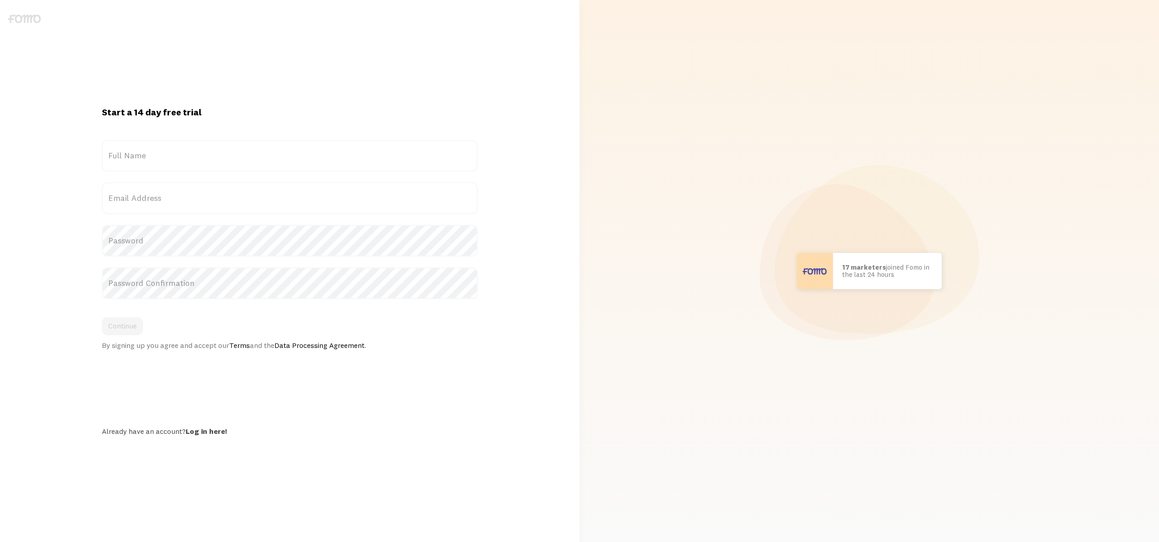 This screenshot has width=1159, height=542. What do you see at coordinates (289, 283) in the screenshot?
I see `label: Password Confirmation` at bounding box center [289, 283].